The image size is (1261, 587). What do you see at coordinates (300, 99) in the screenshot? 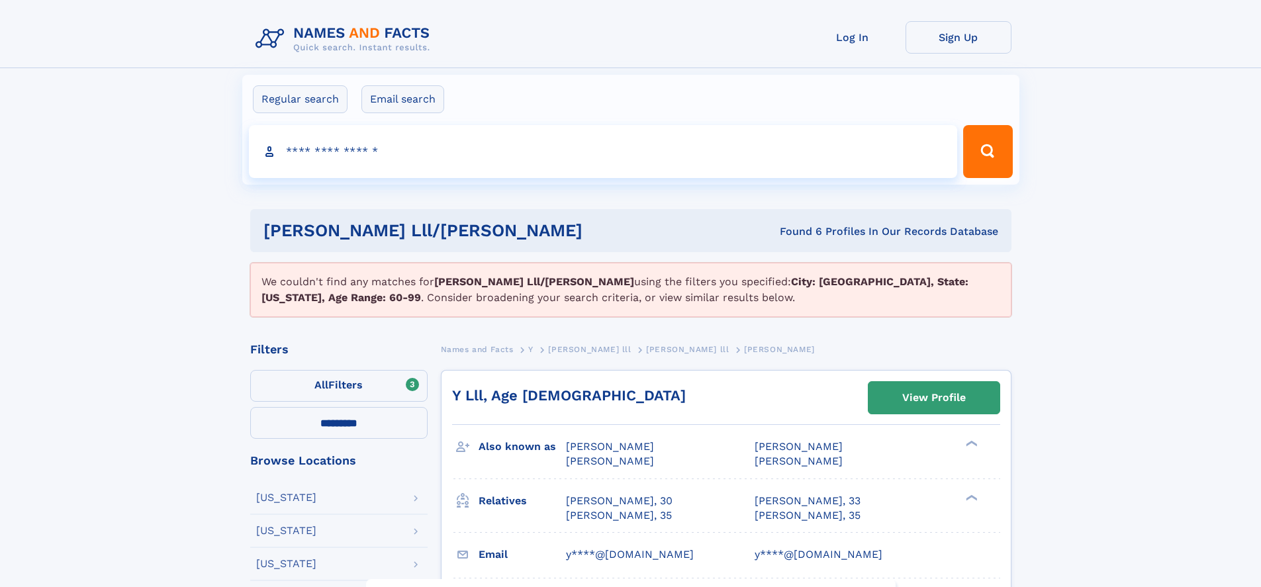
I see `label: Regular search` at bounding box center [300, 99].